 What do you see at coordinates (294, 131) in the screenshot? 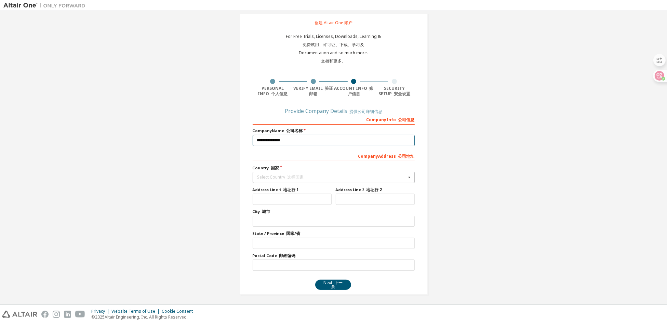
I see `font: 公司名称` at bounding box center [294, 131].